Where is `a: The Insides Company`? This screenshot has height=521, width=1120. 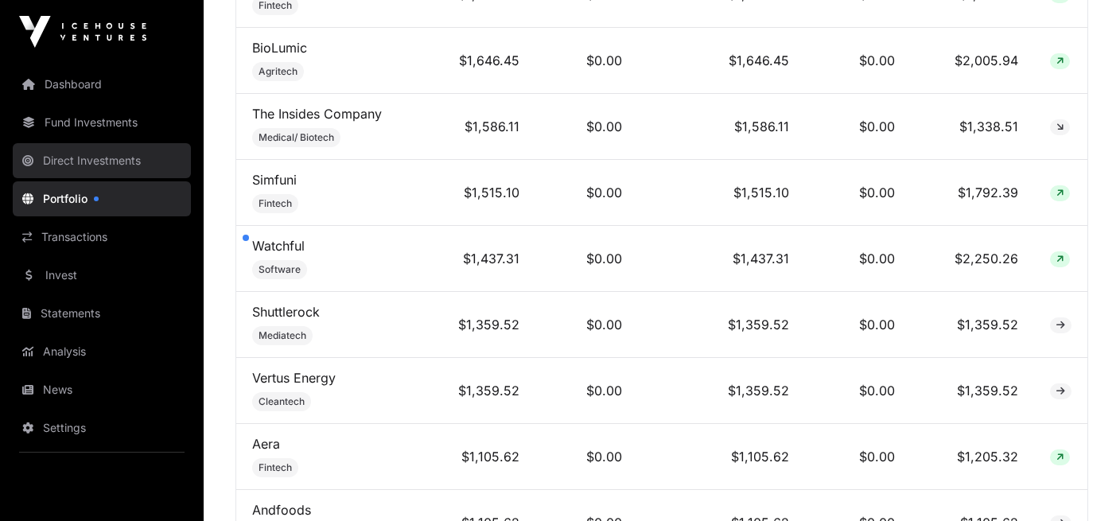
a: The Insides Company is located at coordinates (317, 114).